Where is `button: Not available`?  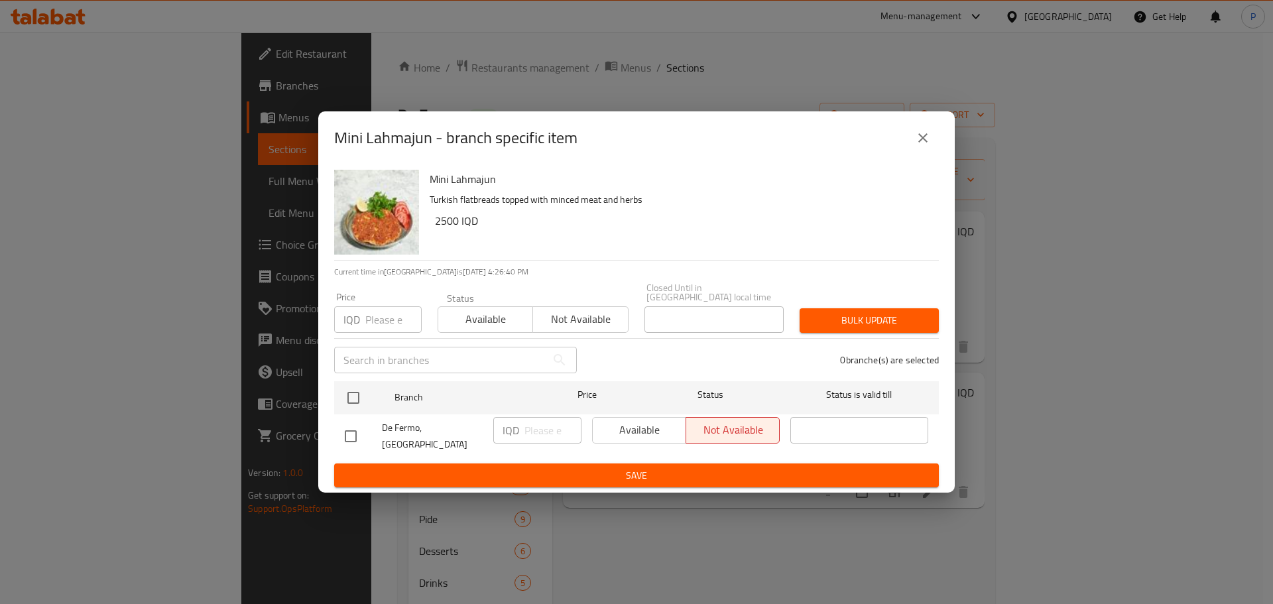
button: Not available is located at coordinates (580, 320).